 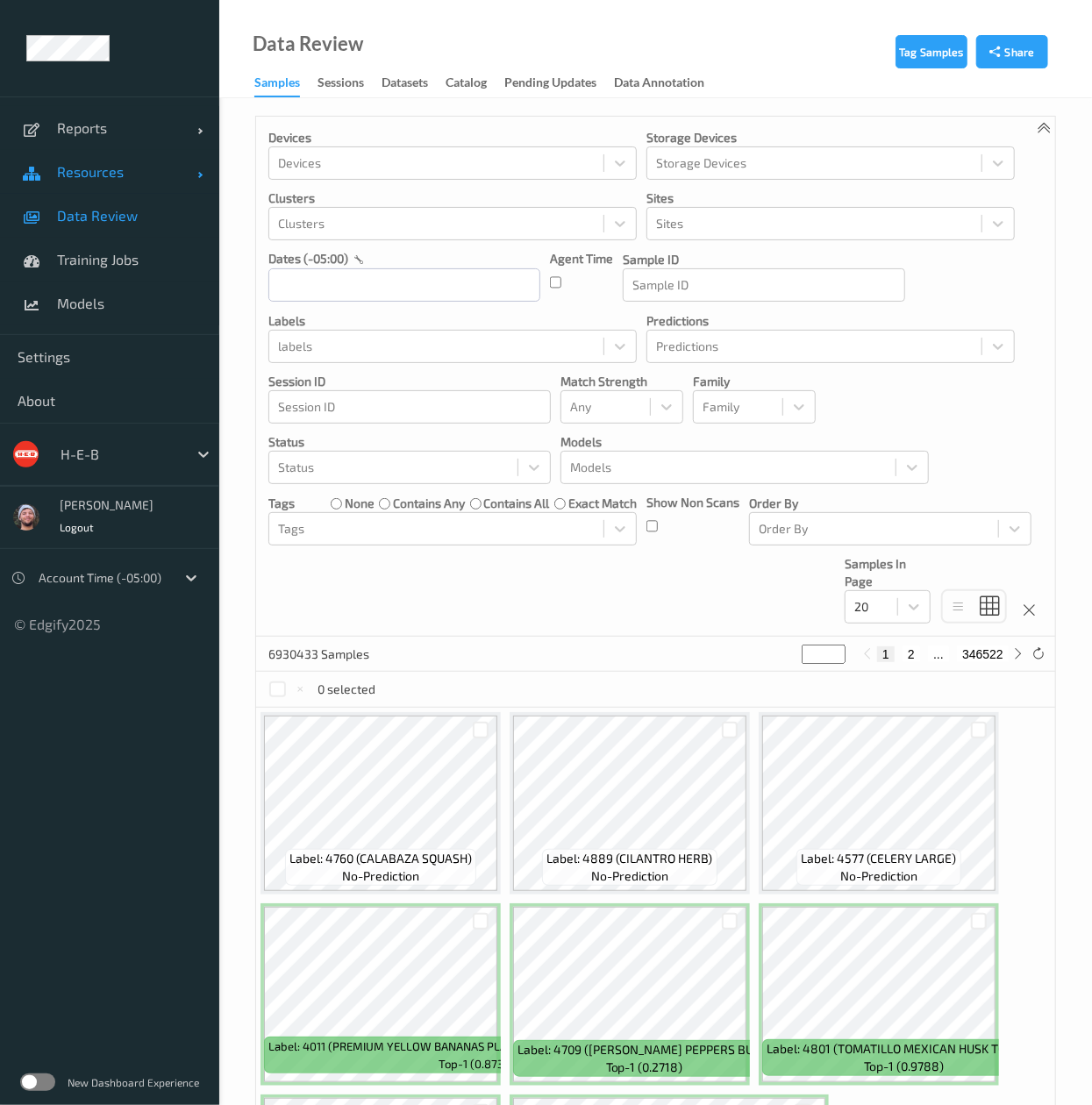 I want to click on div: Catalog, so click(x=466, y=84).